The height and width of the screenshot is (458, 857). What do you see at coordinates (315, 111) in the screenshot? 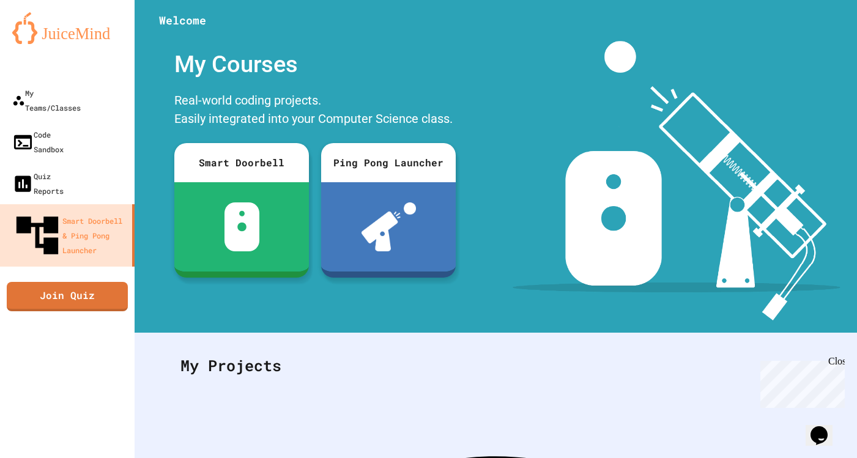
I see `div: Real-world coding projects. Easily integrated into your Computer Science class.` at bounding box center [315, 111].